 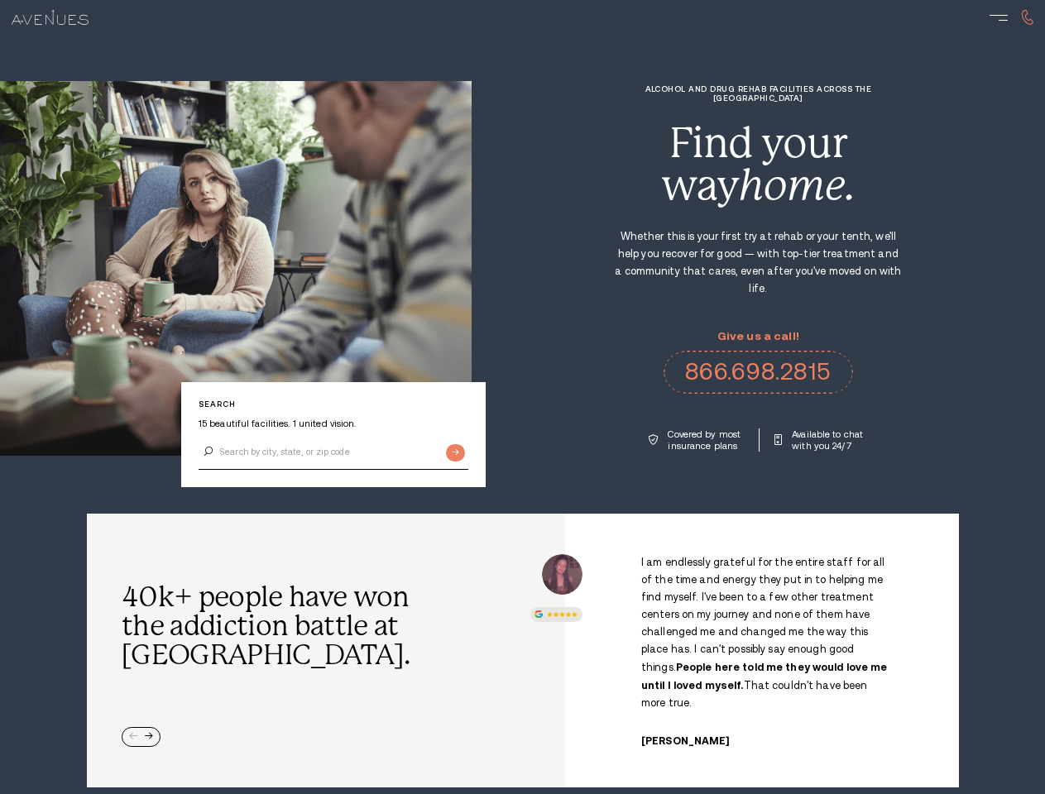 What do you see at coordinates (768, 633) in the screenshot?
I see `p: I am endlessly grateful for the entire staff for all of the time and energy they put in to helpin...` at bounding box center [768, 633].